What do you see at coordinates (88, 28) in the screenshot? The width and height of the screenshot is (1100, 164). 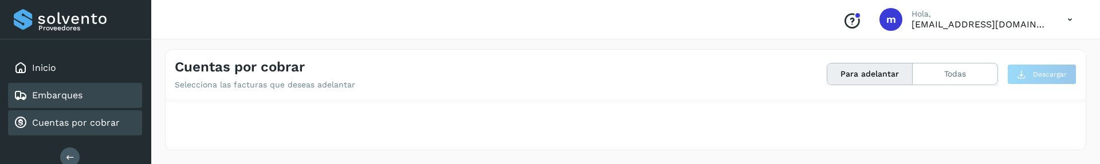 I see `p: Proveedores` at bounding box center [88, 28].